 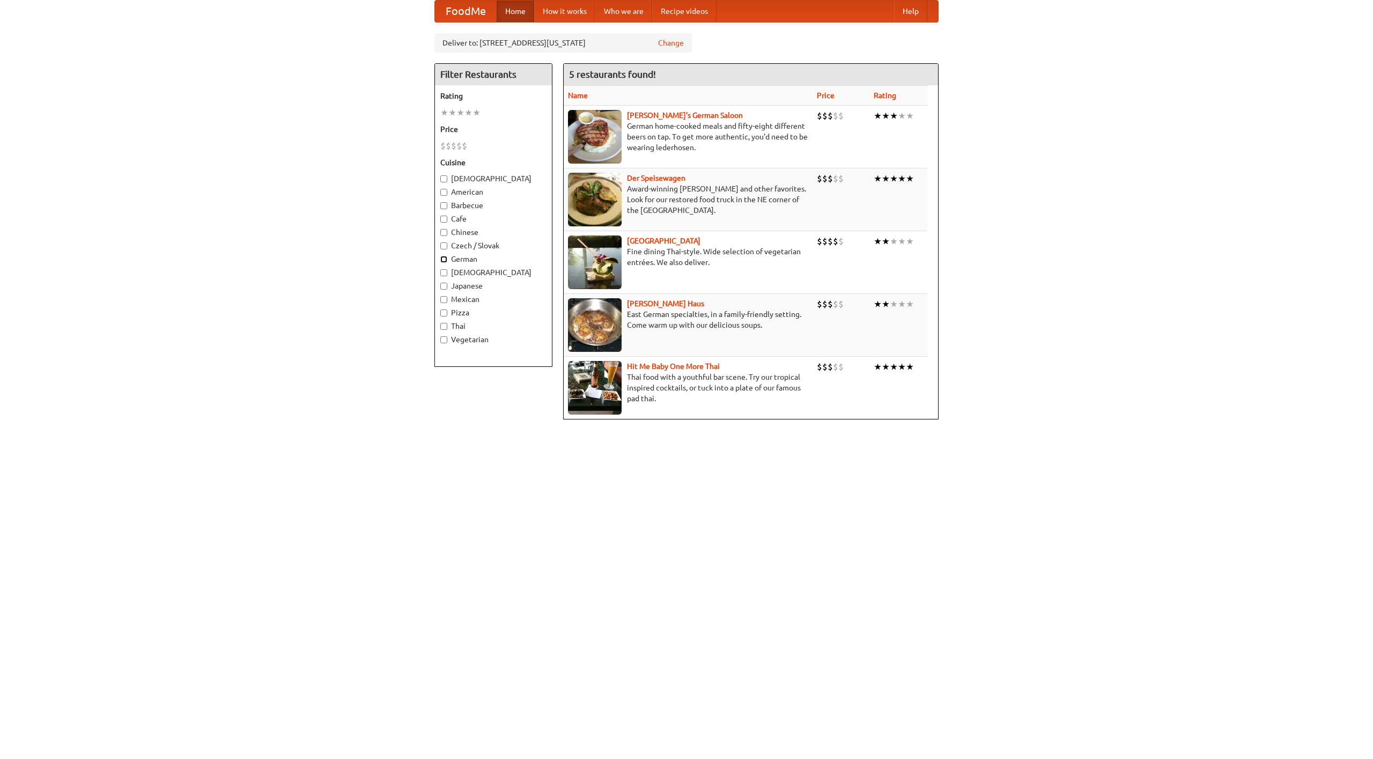 What do you see at coordinates (444, 205) in the screenshot?
I see `input: Barbecue` at bounding box center [444, 205].